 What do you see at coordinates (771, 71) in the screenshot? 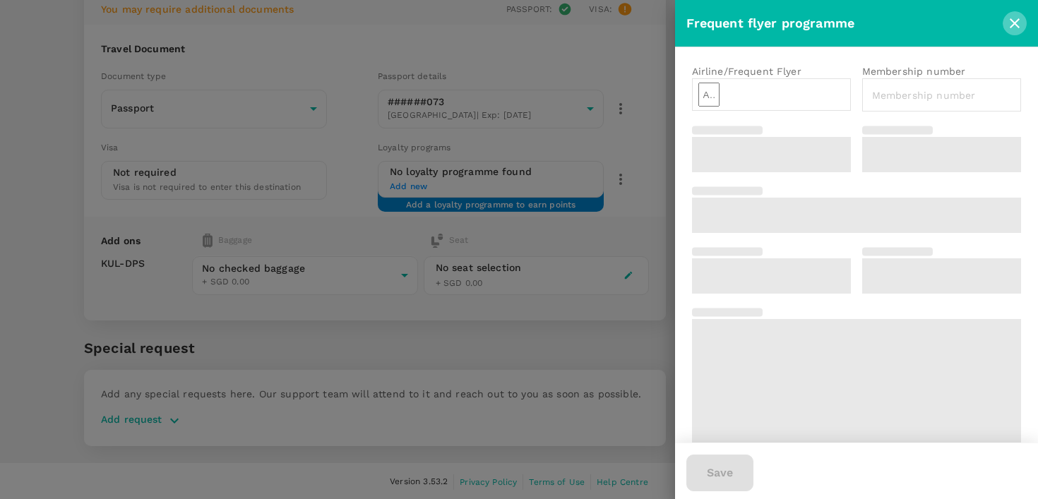
I see `div: Airline/Frequent Flyer` at bounding box center [771, 71].